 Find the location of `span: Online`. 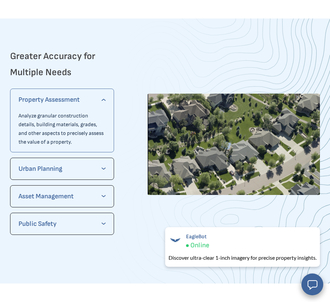

span: Online is located at coordinates (200, 246).